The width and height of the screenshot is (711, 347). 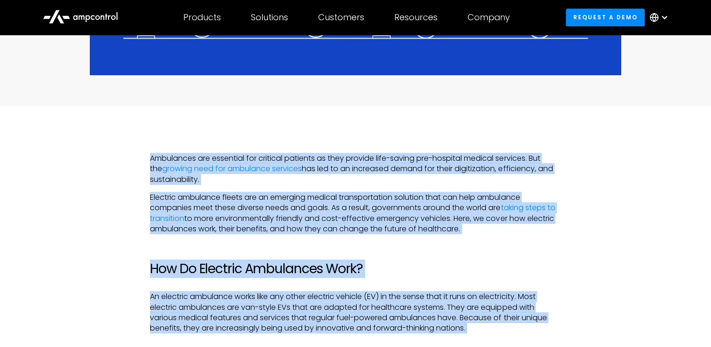 What do you see at coordinates (202, 17) in the screenshot?
I see `div: Products` at bounding box center [202, 17].